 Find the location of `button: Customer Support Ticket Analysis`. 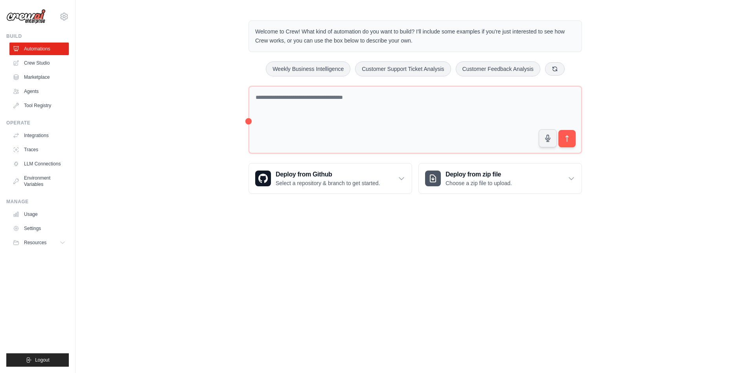

button: Customer Support Ticket Analysis is located at coordinates (403, 69).